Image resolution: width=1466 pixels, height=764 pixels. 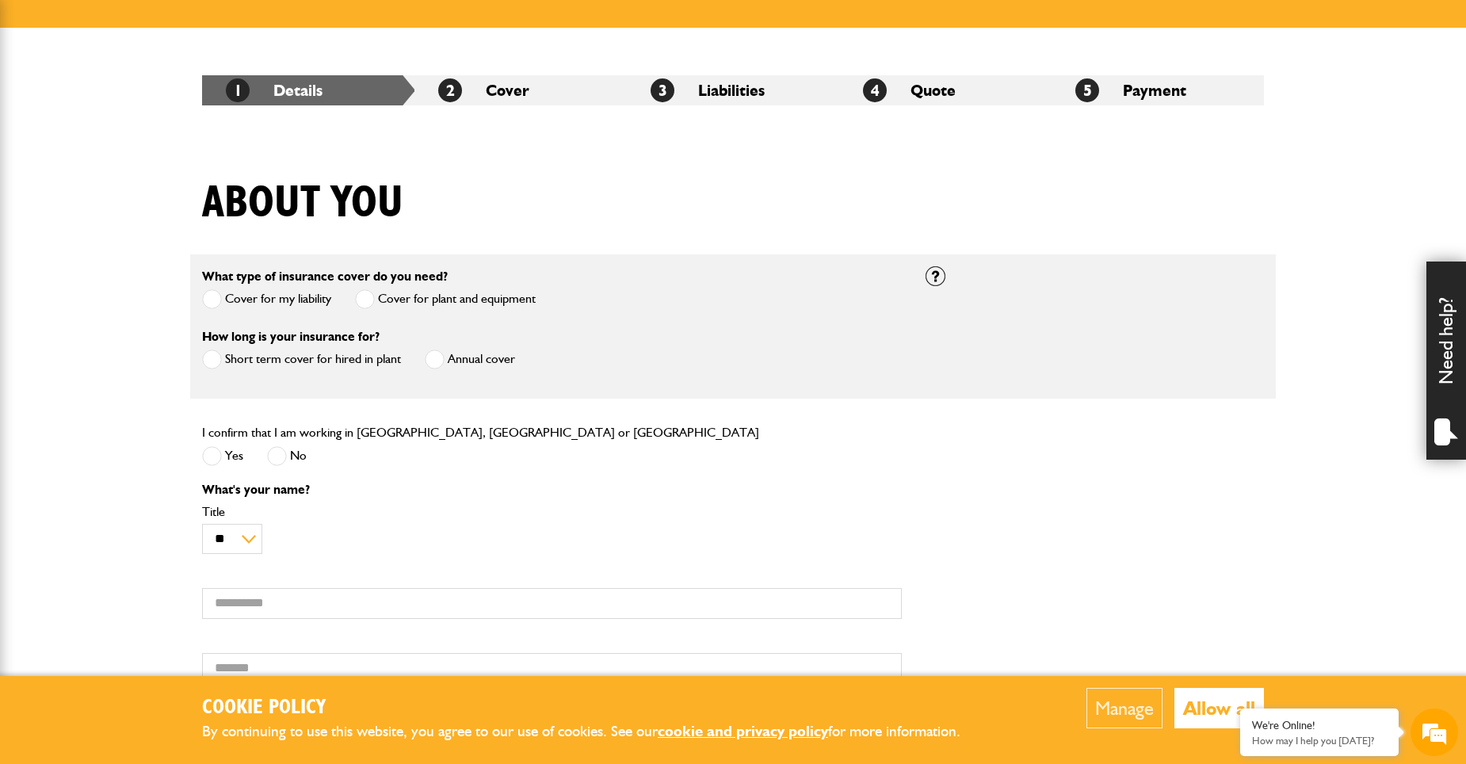 What do you see at coordinates (155, 164) in the screenshot?
I see `input: Enter your last name` at bounding box center [155, 164].